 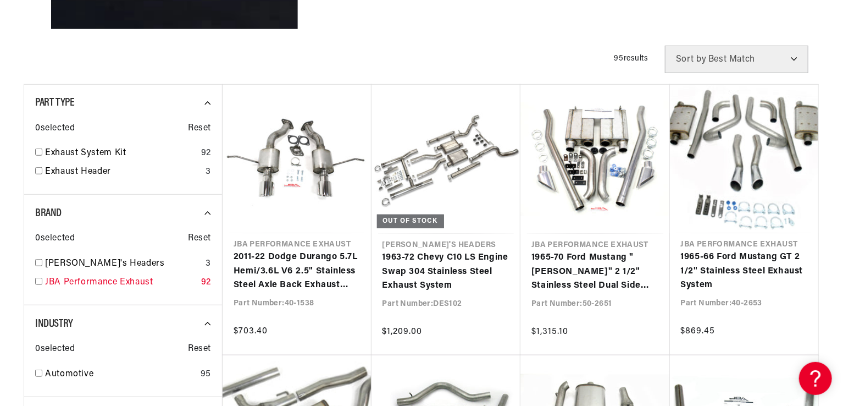 I want to click on span: 95 results, so click(x=632, y=58).